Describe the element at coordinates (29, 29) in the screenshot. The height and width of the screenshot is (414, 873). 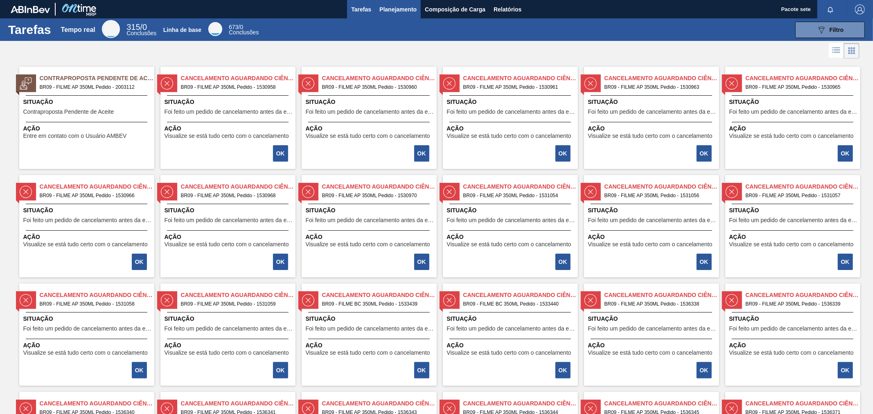
I see `font: Tarefas` at that location.